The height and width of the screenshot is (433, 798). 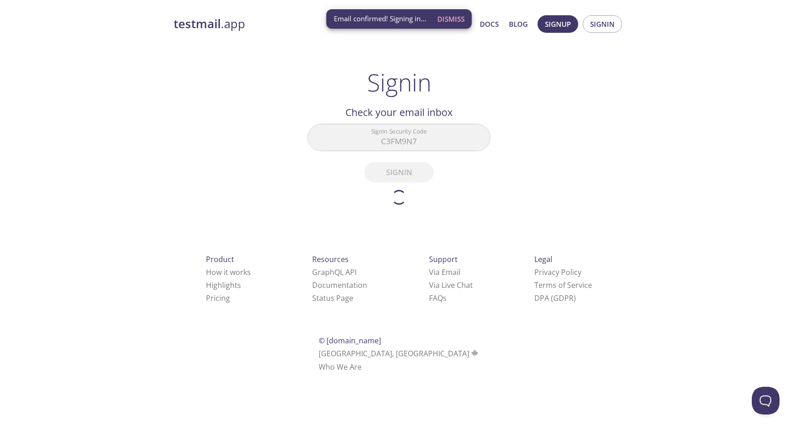 What do you see at coordinates (438, 298) in the screenshot?
I see `a: FAQ` at bounding box center [438, 298].